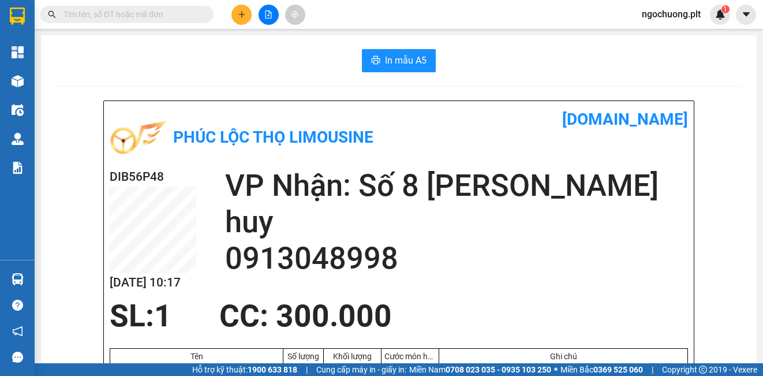  Describe the element at coordinates (273, 137) in the screenshot. I see `b: Phúc Lộc Thọ Limousine` at that location.